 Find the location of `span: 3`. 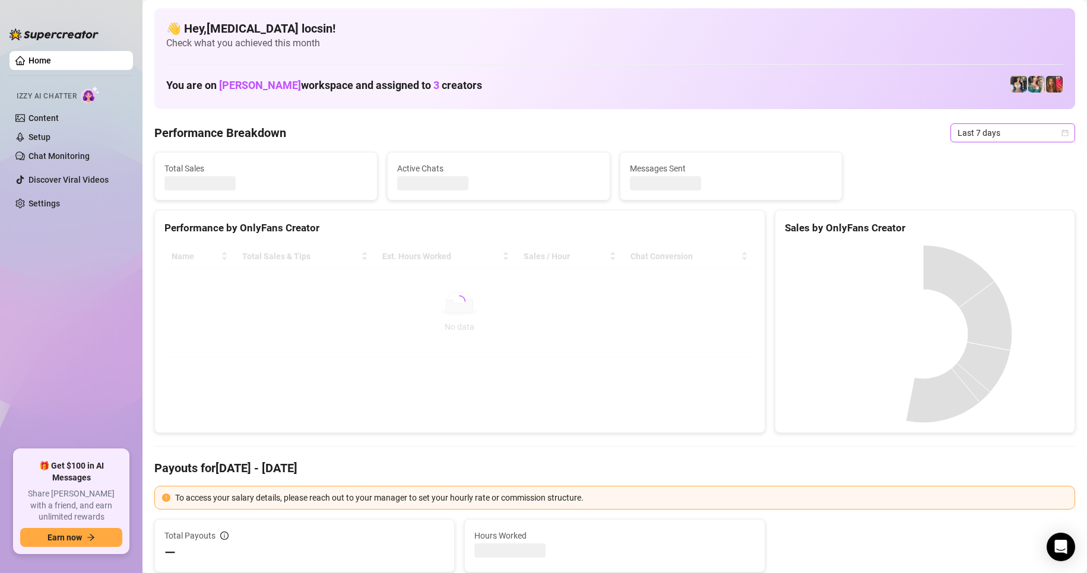

span: 3 is located at coordinates (436, 85).